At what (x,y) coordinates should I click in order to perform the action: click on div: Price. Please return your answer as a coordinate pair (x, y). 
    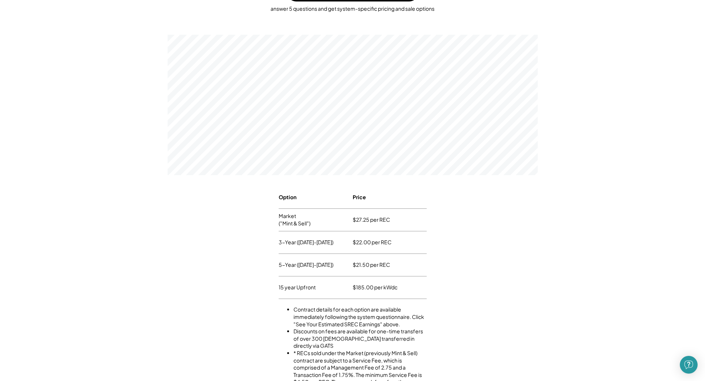
    Looking at the image, I should click on (359, 198).